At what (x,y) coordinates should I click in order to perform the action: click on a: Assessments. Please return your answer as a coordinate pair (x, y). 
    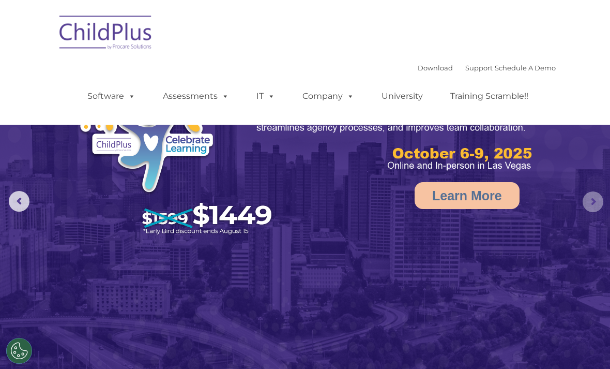
    Looking at the image, I should click on (196, 96).